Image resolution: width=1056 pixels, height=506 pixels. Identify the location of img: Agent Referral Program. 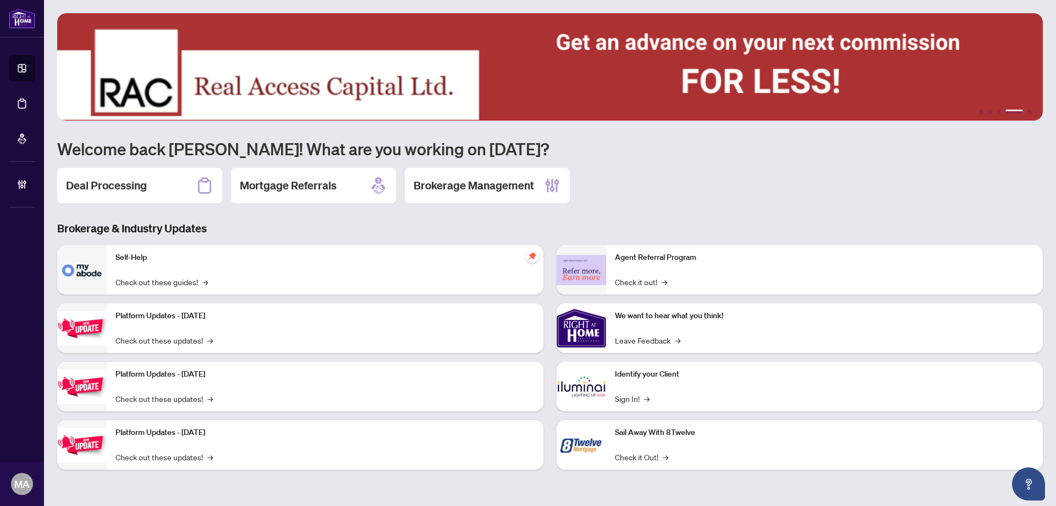
(582, 270).